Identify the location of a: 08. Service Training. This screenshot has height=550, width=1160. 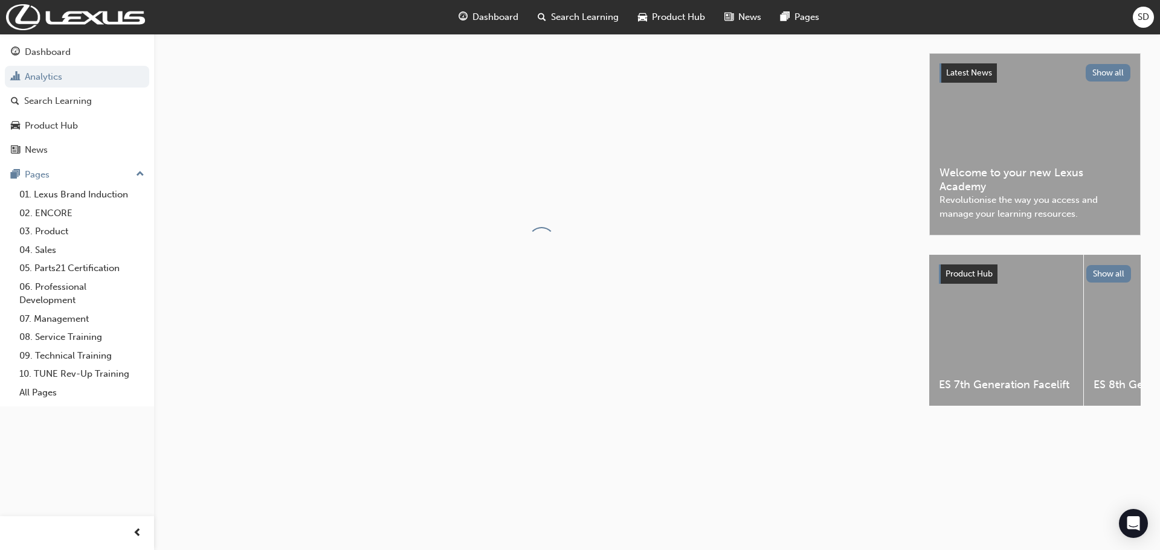
(82, 337).